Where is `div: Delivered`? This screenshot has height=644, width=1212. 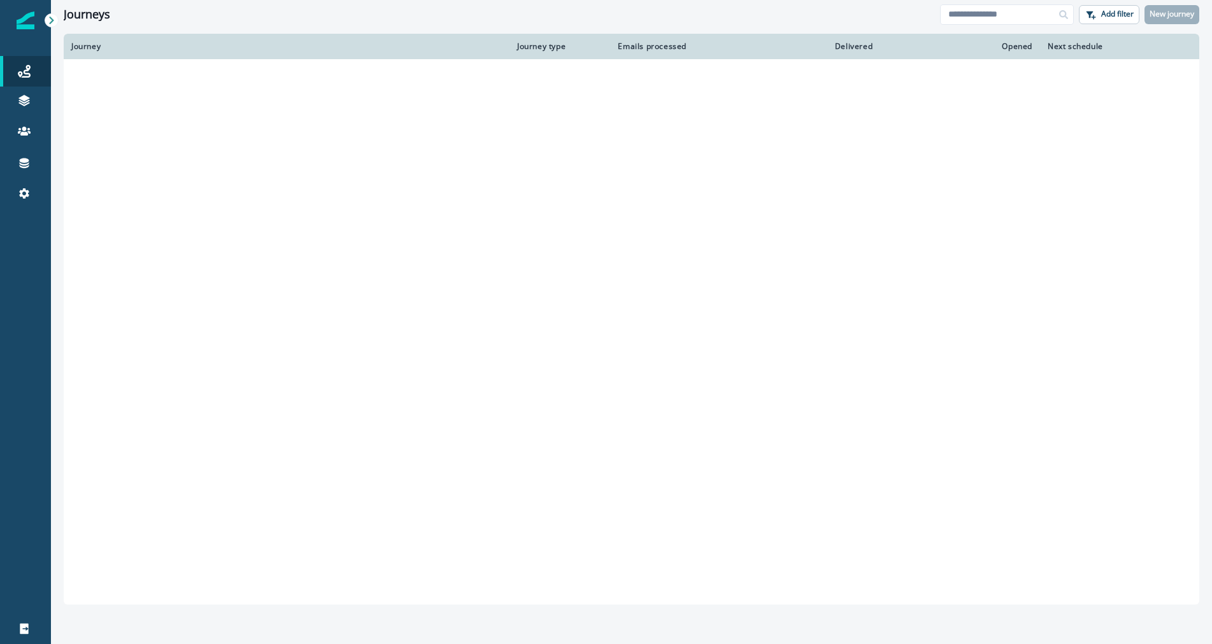
div: Delivered is located at coordinates (787, 46).